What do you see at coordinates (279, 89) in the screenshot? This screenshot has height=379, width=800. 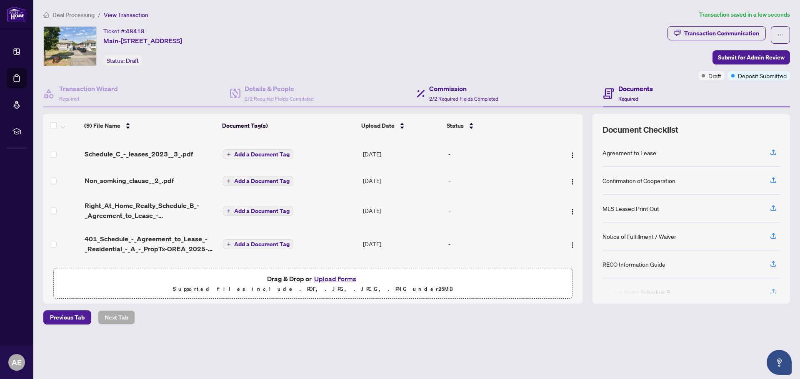 I see `h4: Details & People` at bounding box center [279, 89].